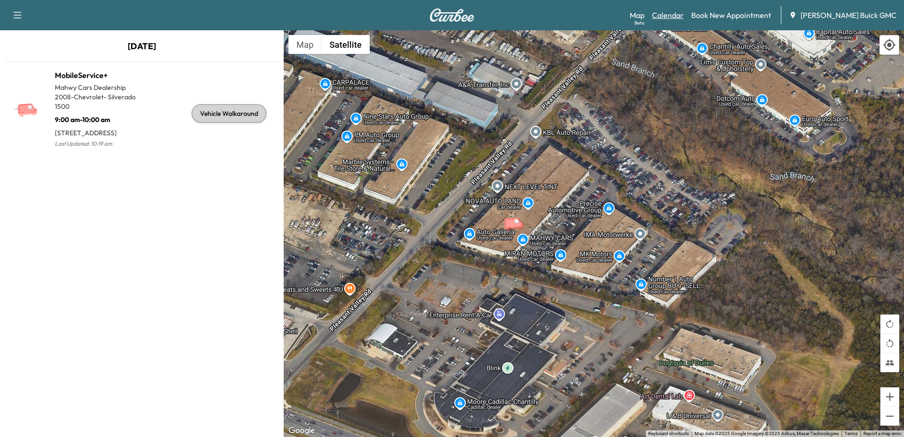 Image resolution: width=904 pixels, height=437 pixels. What do you see at coordinates (668, 433) in the screenshot?
I see `button: Keyboard shortcuts` at bounding box center [668, 433].